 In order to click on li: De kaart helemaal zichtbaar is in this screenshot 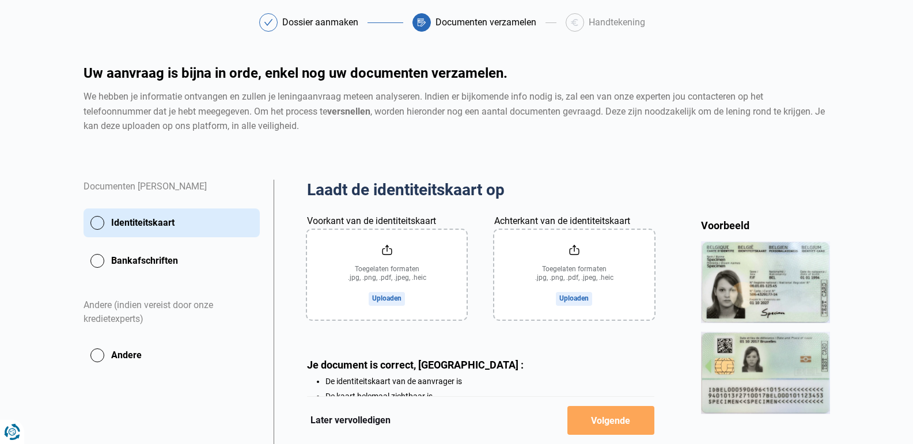, I will do `click(490, 397)`.